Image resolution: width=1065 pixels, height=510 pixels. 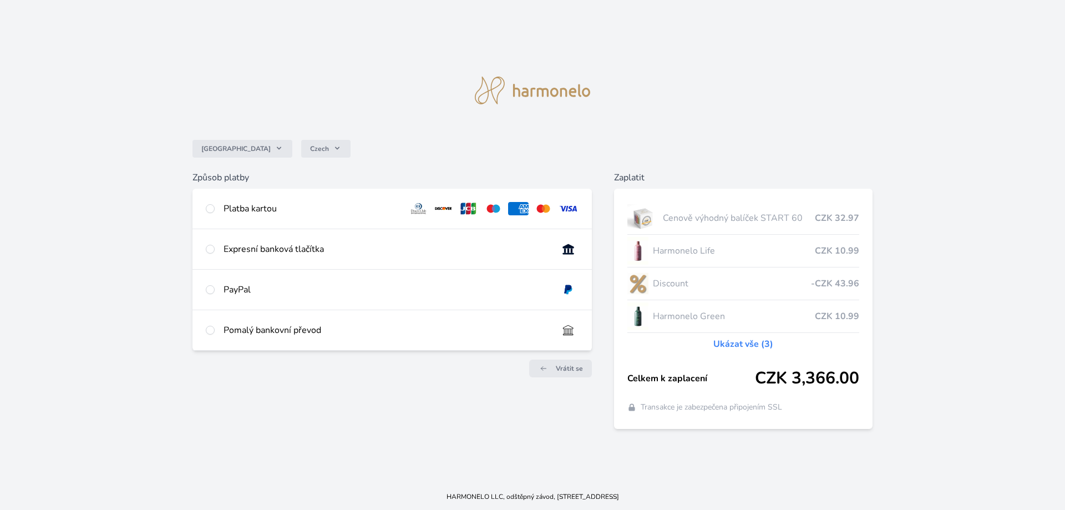 What do you see at coordinates (569, 368) in the screenshot?
I see `span: Vrátit se` at bounding box center [569, 368].